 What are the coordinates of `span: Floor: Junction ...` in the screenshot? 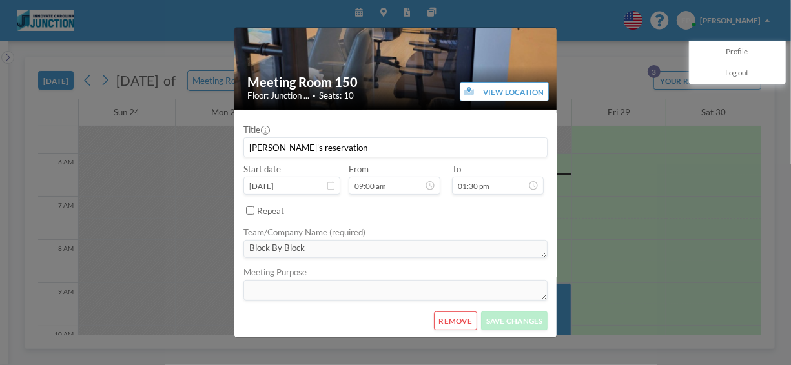 It's located at (278, 96).